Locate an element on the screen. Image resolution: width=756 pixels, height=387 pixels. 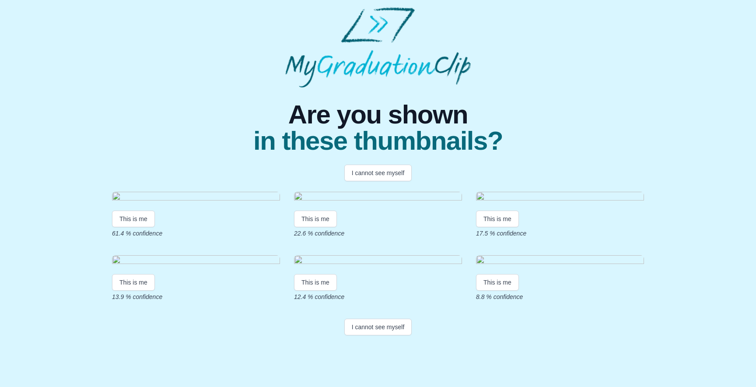
img: cda6e96a10cc807e7235f4352dc50bfa38b0f474.gif is located at coordinates (378, 261).